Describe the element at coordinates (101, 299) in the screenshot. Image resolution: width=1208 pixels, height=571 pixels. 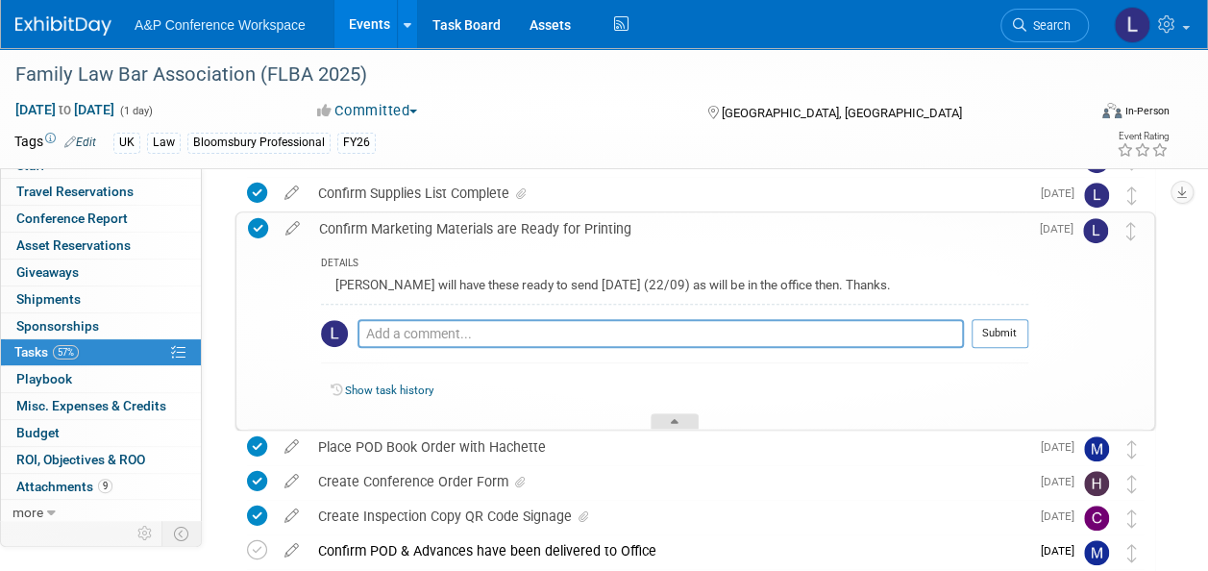
I see `a: Shipments` at that location.